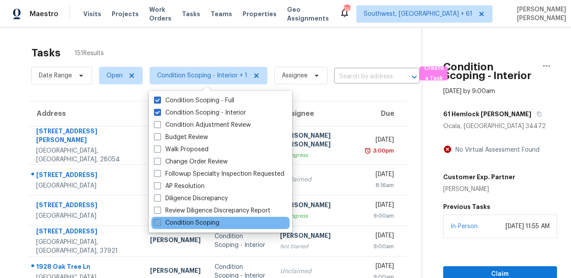 This screenshot has height=278, width=571. I want to click on label: Budget Review, so click(181, 137).